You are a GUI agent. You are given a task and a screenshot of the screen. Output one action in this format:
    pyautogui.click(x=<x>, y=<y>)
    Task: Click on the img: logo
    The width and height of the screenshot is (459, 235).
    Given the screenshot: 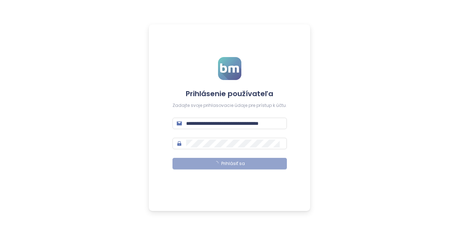 What is the action you would take?
    pyautogui.click(x=230, y=69)
    